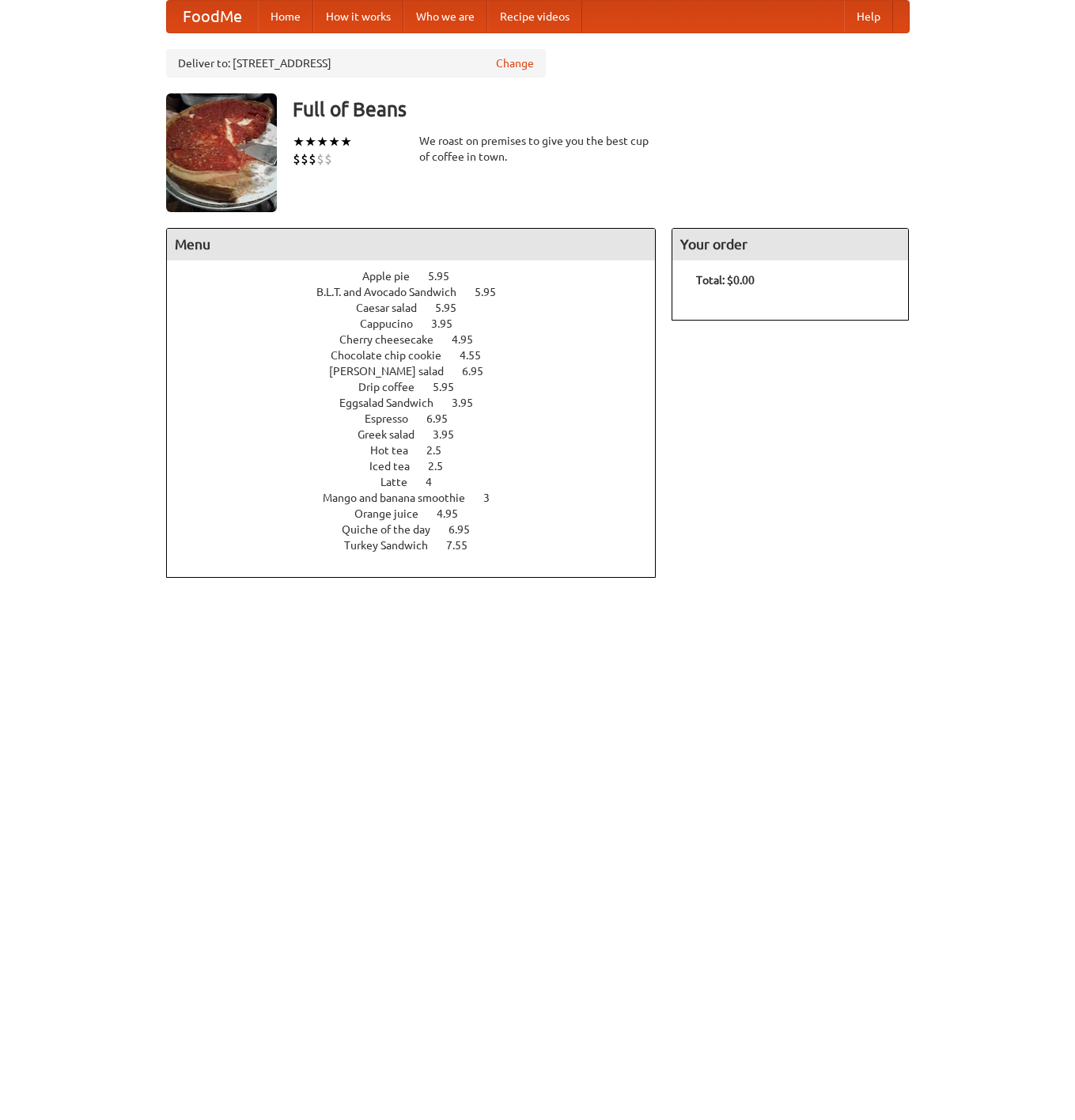 The width and height of the screenshot is (1075, 1120). What do you see at coordinates (394, 356) in the screenshot?
I see `span: Chocolate chip cookie` at bounding box center [394, 356].